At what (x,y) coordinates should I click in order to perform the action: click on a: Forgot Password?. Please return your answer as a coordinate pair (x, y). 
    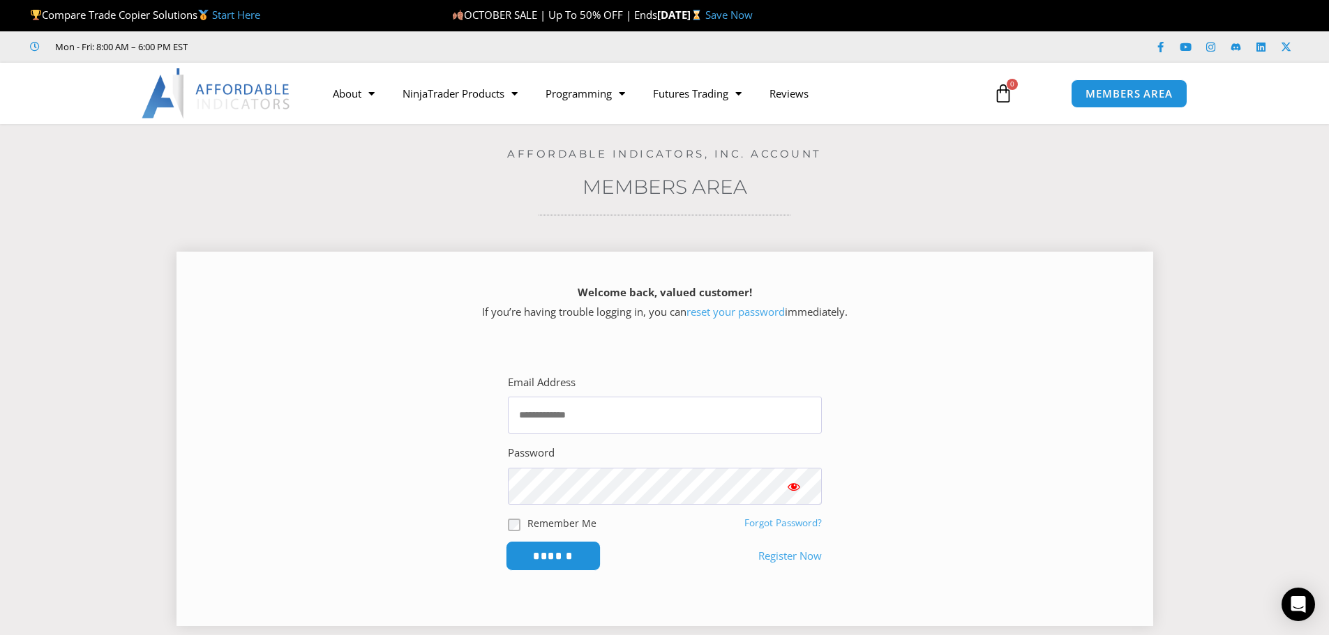
    Looking at the image, I should click on (783, 523).